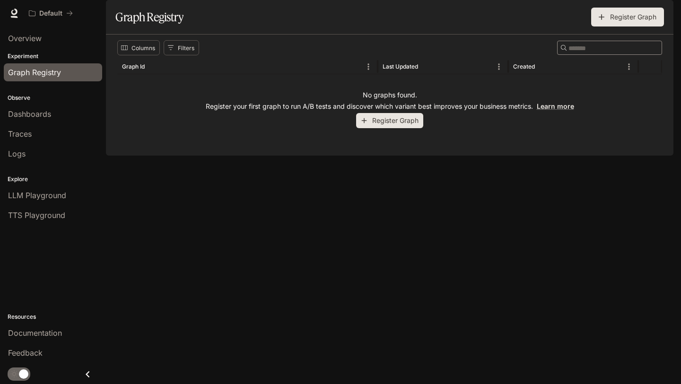  I want to click on div: Last Updated, so click(400, 66).